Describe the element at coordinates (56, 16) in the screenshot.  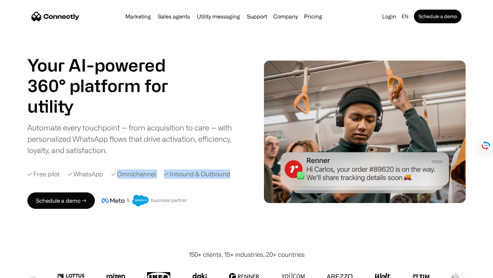
I see `a: home` at that location.